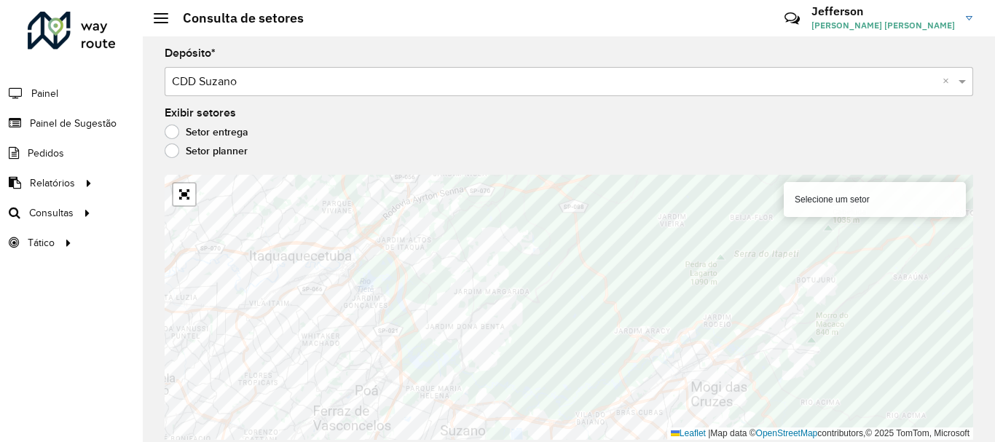 The width and height of the screenshot is (995, 442). What do you see at coordinates (688, 433) in the screenshot?
I see `a: Leaflet` at bounding box center [688, 433].